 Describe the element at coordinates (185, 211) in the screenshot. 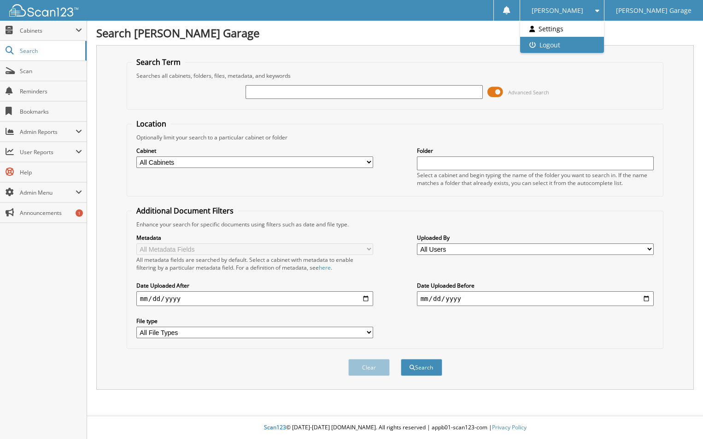

I see `legend: Additional Document Filters` at that location.